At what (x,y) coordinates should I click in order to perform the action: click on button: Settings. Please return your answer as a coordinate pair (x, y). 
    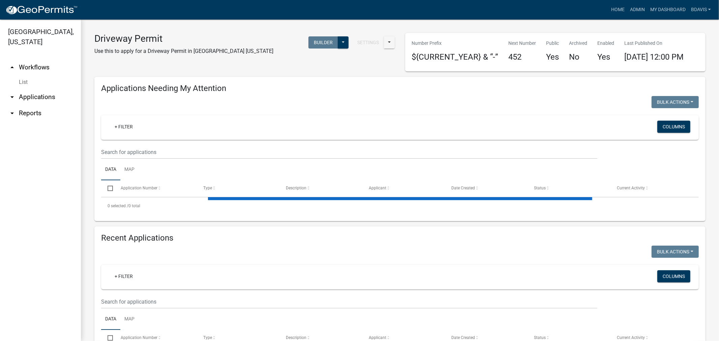
    Looking at the image, I should click on (368, 42).